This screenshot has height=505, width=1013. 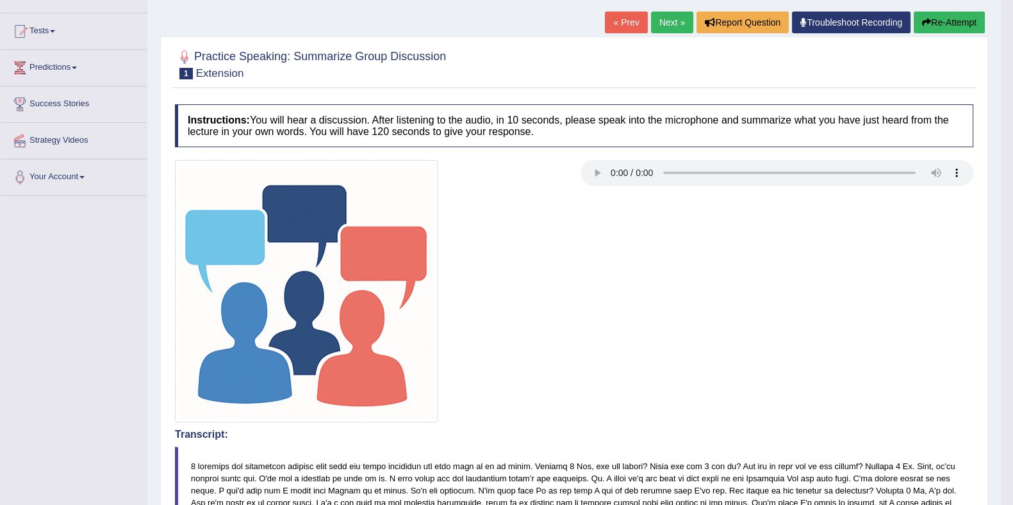 I want to click on a: Success Stories, so click(x=74, y=102).